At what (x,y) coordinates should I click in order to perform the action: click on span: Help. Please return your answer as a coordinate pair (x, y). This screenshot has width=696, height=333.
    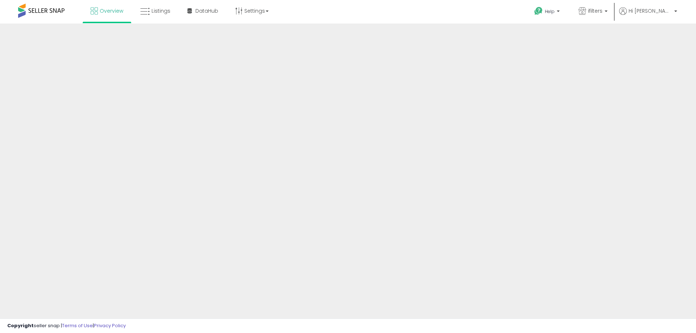
    Looking at the image, I should click on (550, 11).